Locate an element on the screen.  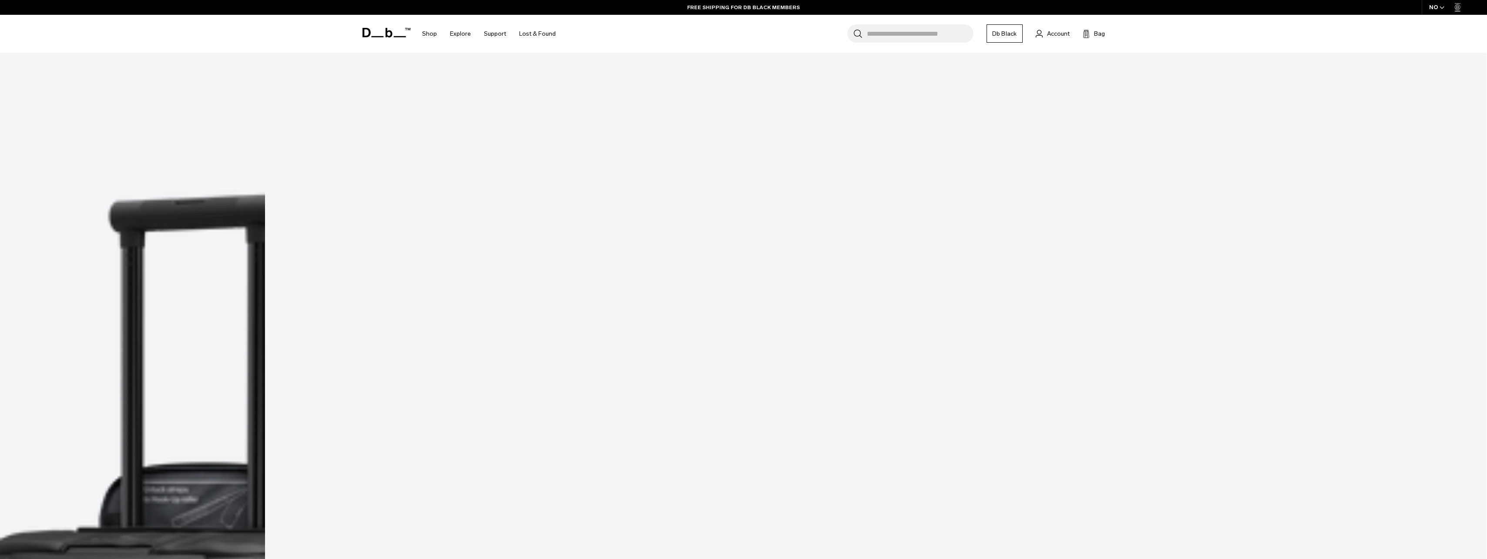
a: Account is located at coordinates (1053, 34).